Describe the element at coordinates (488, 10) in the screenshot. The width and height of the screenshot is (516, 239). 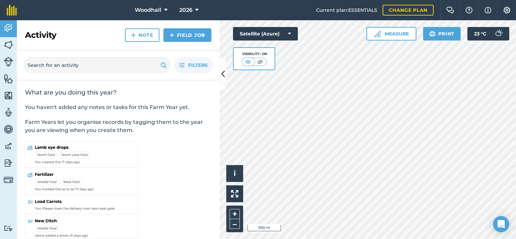
I see `img: svg+xml;base64,PHN2ZyB4bWxucz0iaHR0cDovL3d3dy53My5vcmcvMjAwMC9zdmciIHdpZHRoPSIxNyIgaGVpZ2h0PSIxNy...` at that location.